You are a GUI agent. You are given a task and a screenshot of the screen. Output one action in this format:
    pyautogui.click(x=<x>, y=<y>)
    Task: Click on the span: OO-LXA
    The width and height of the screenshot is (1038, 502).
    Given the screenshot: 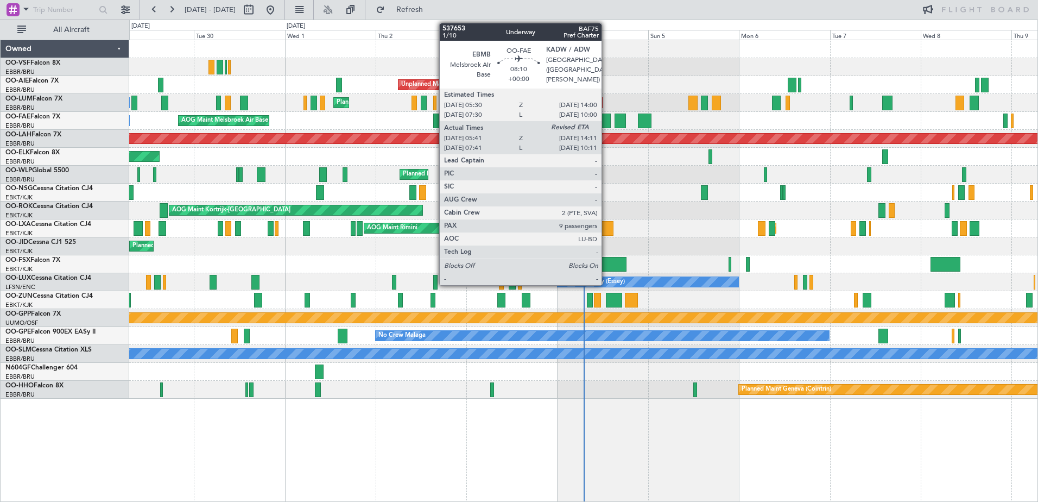 What is the action you would take?
    pyautogui.click(x=18, y=224)
    